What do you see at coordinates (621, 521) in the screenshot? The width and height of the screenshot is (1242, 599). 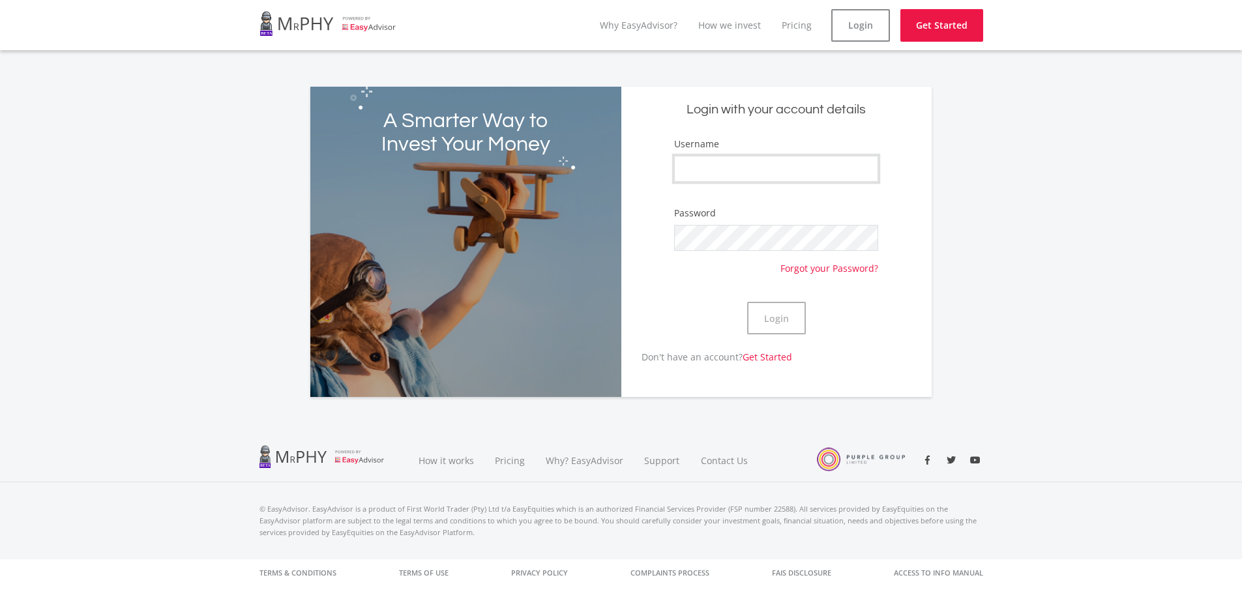 I see `p: © EasyAdvisor. EasyAdvisor is a product of First World Trader (Pty) Ltd t/a EasyEquities which is...` at bounding box center [621, 521].